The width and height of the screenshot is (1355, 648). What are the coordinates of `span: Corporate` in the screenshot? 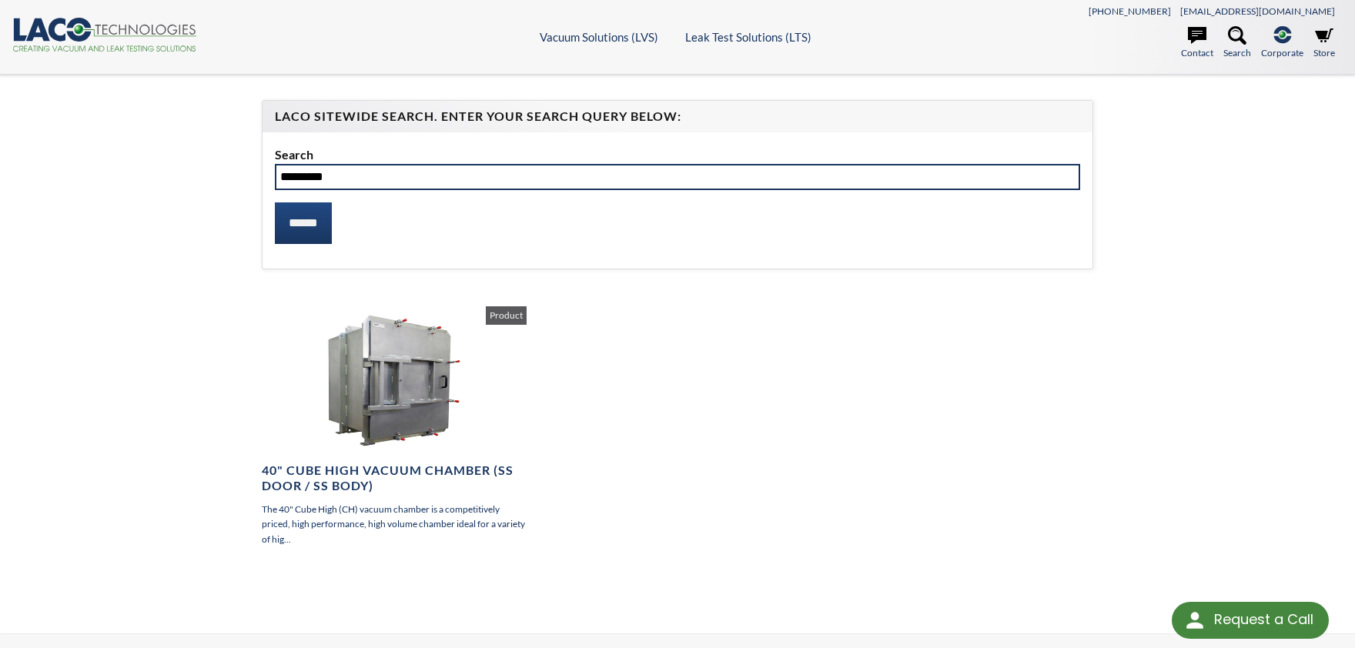 It's located at (1282, 52).